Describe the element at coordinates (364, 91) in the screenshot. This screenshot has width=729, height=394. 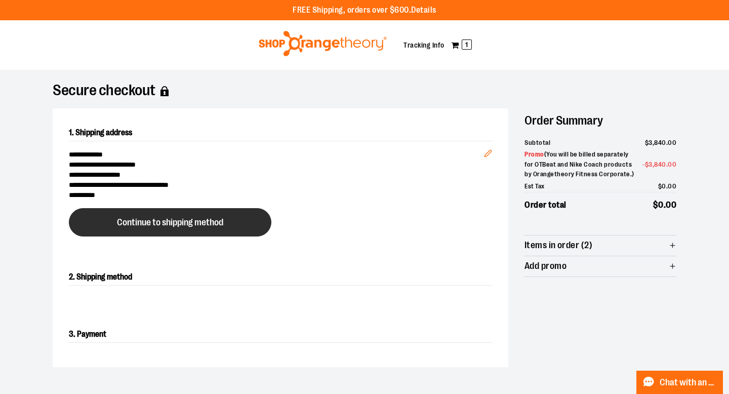
I see `h1: Secure checkout` at that location.